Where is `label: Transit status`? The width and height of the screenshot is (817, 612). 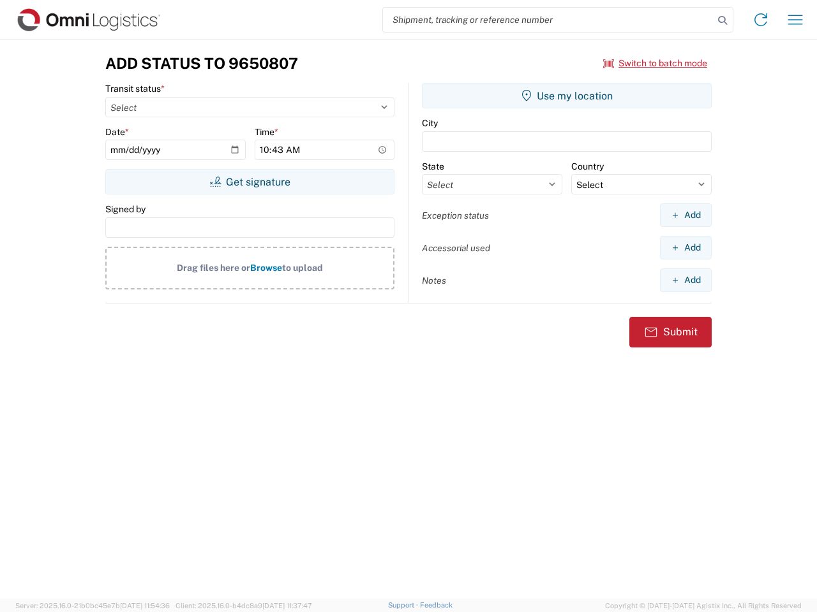
label: Transit status is located at coordinates (135, 89).